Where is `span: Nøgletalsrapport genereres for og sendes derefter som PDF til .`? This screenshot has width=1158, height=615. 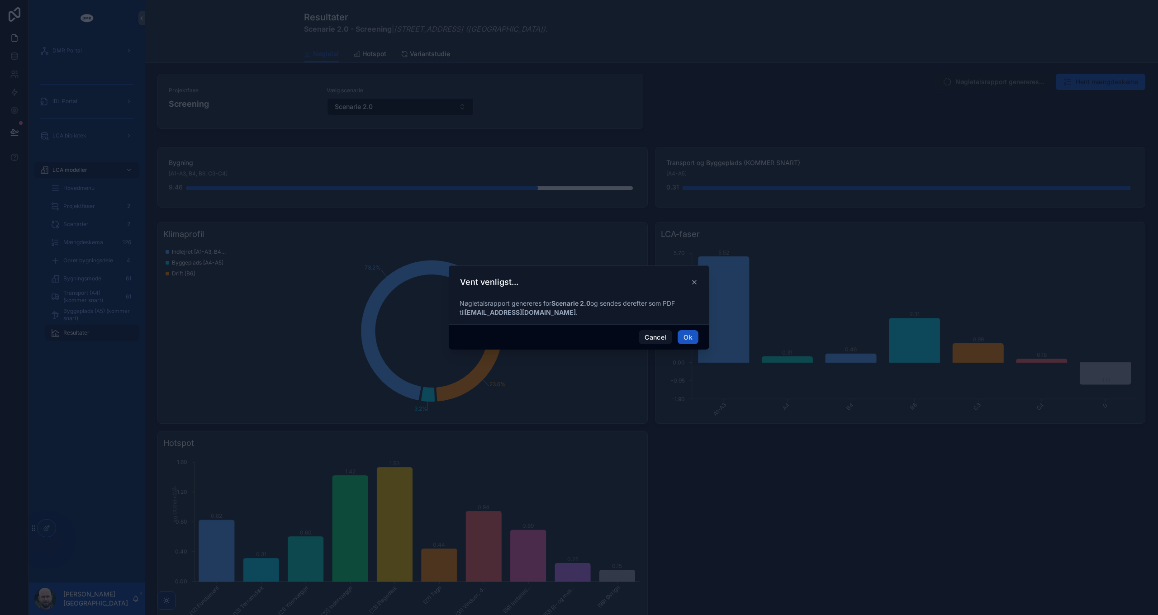 span: Nøgletalsrapport genereres for og sendes derefter som PDF til . is located at coordinates (579, 308).